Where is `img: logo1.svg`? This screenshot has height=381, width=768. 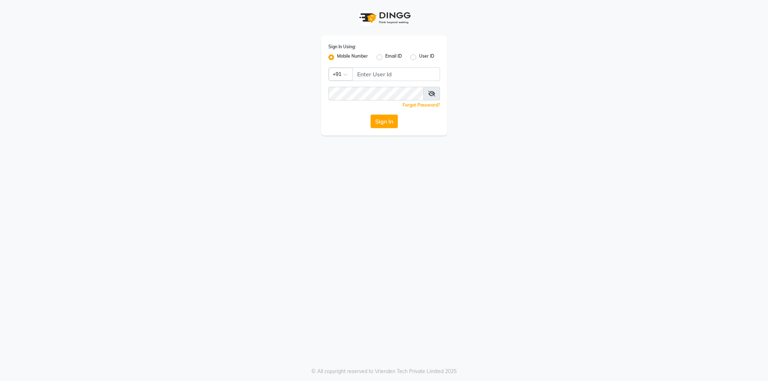
img: logo1.svg is located at coordinates (384, 18).